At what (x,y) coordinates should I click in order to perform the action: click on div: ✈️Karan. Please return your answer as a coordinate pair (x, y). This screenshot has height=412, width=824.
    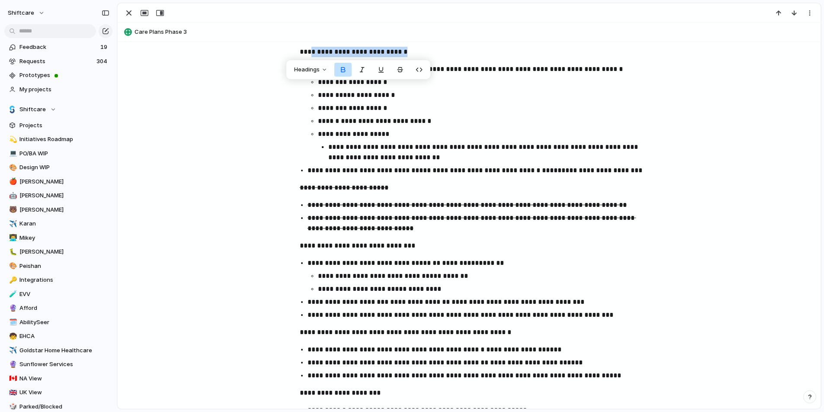
    Looking at the image, I should click on (58, 224).